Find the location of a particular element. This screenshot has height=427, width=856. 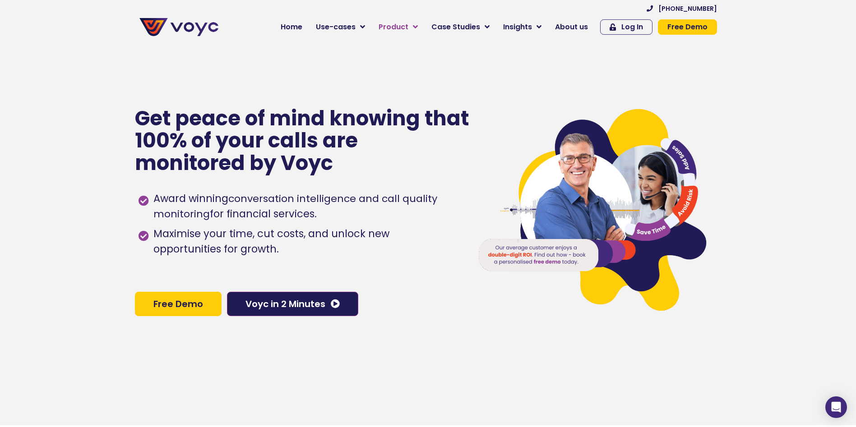

a: Insights is located at coordinates (522, 27).